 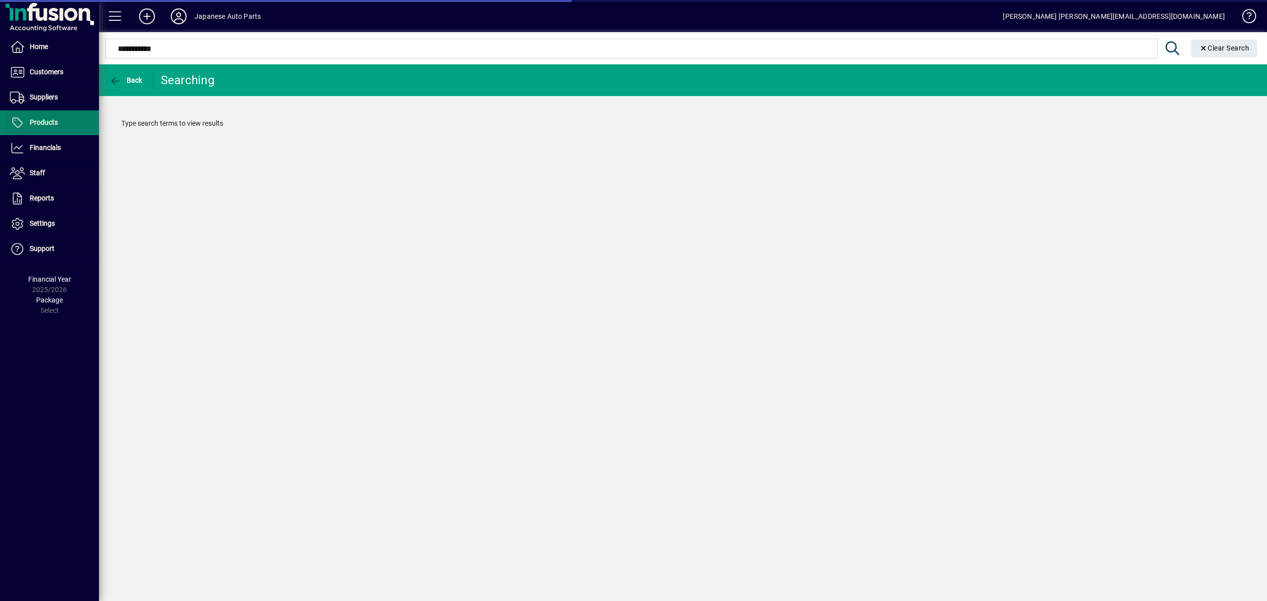 I want to click on a: Customers, so click(x=52, y=72).